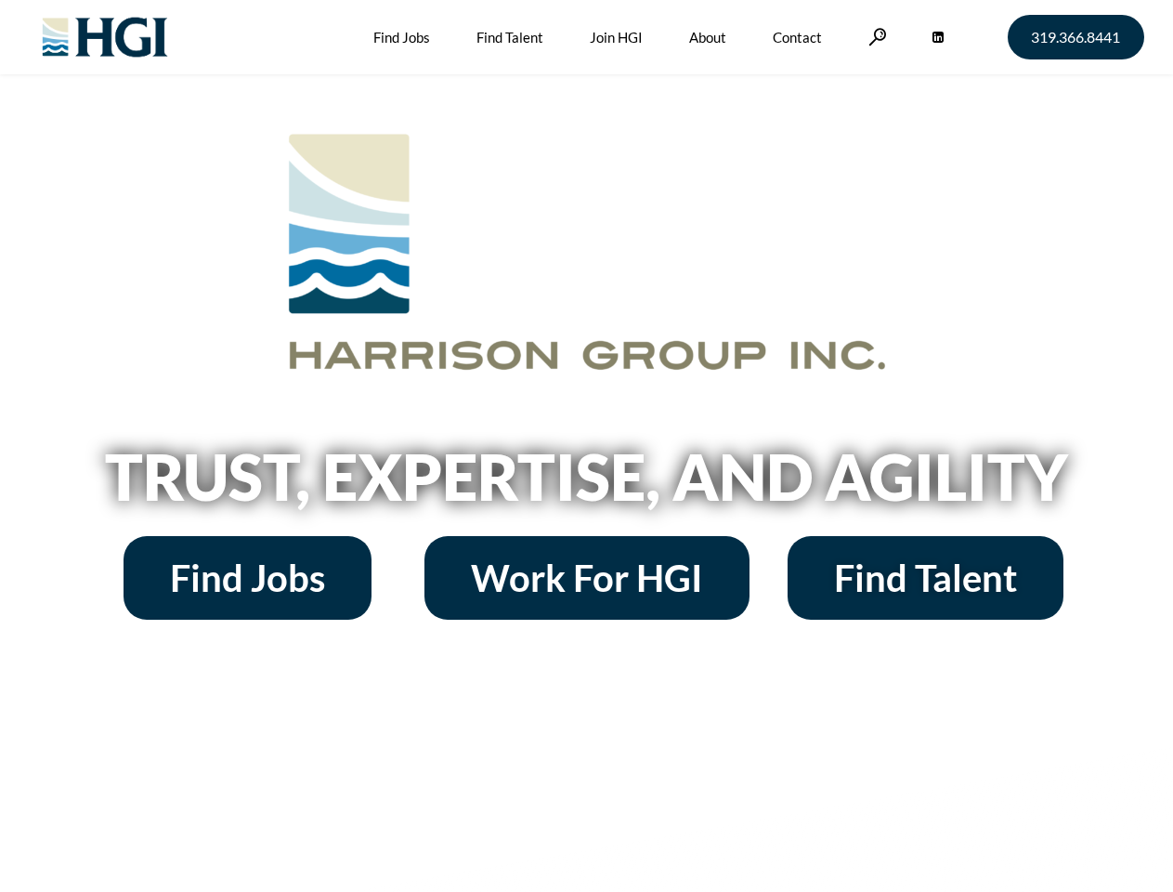 The image size is (1173, 892). I want to click on a: Search, so click(878, 36).